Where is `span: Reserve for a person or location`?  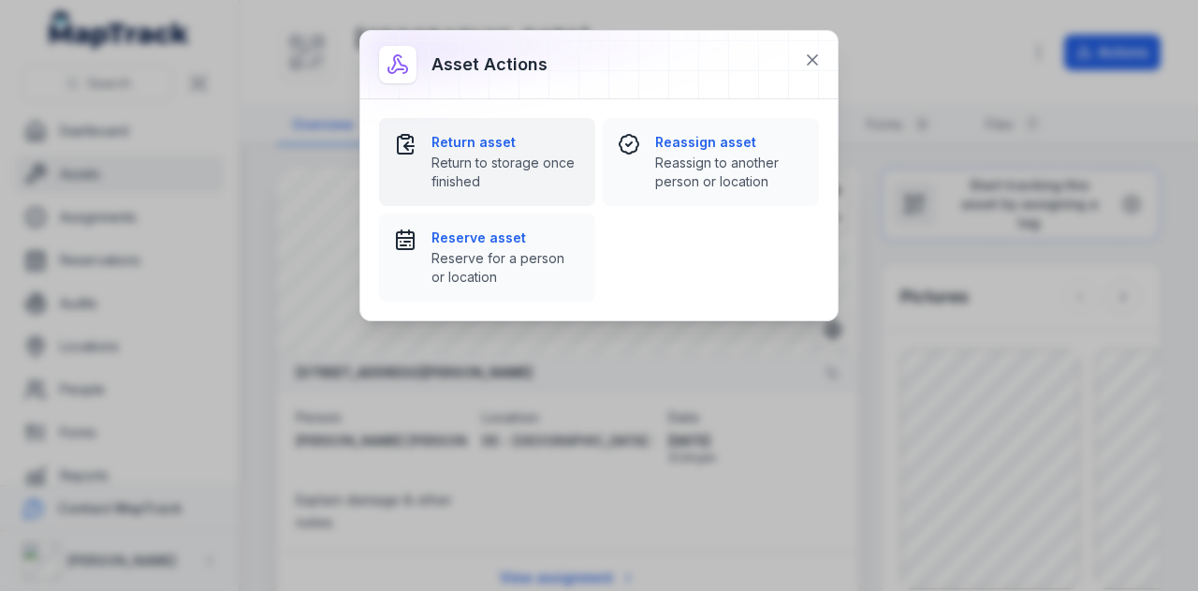 span: Reserve for a person or location is located at coordinates (506, 268).